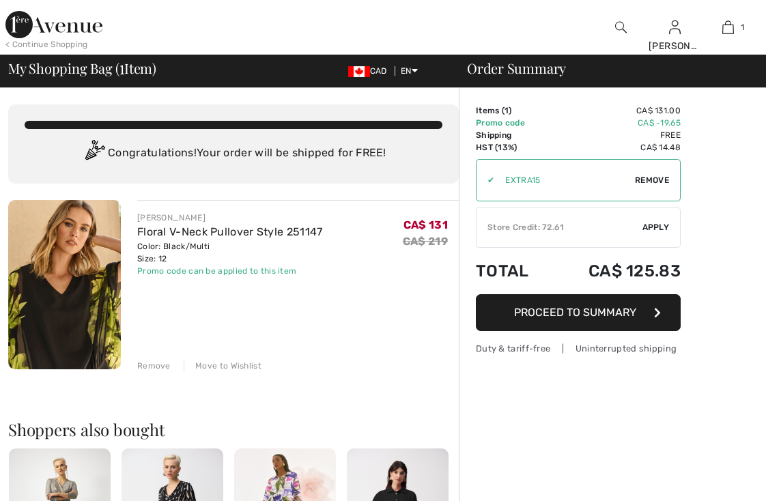 The width and height of the screenshot is (766, 501). I want to click on span: EN, so click(409, 71).